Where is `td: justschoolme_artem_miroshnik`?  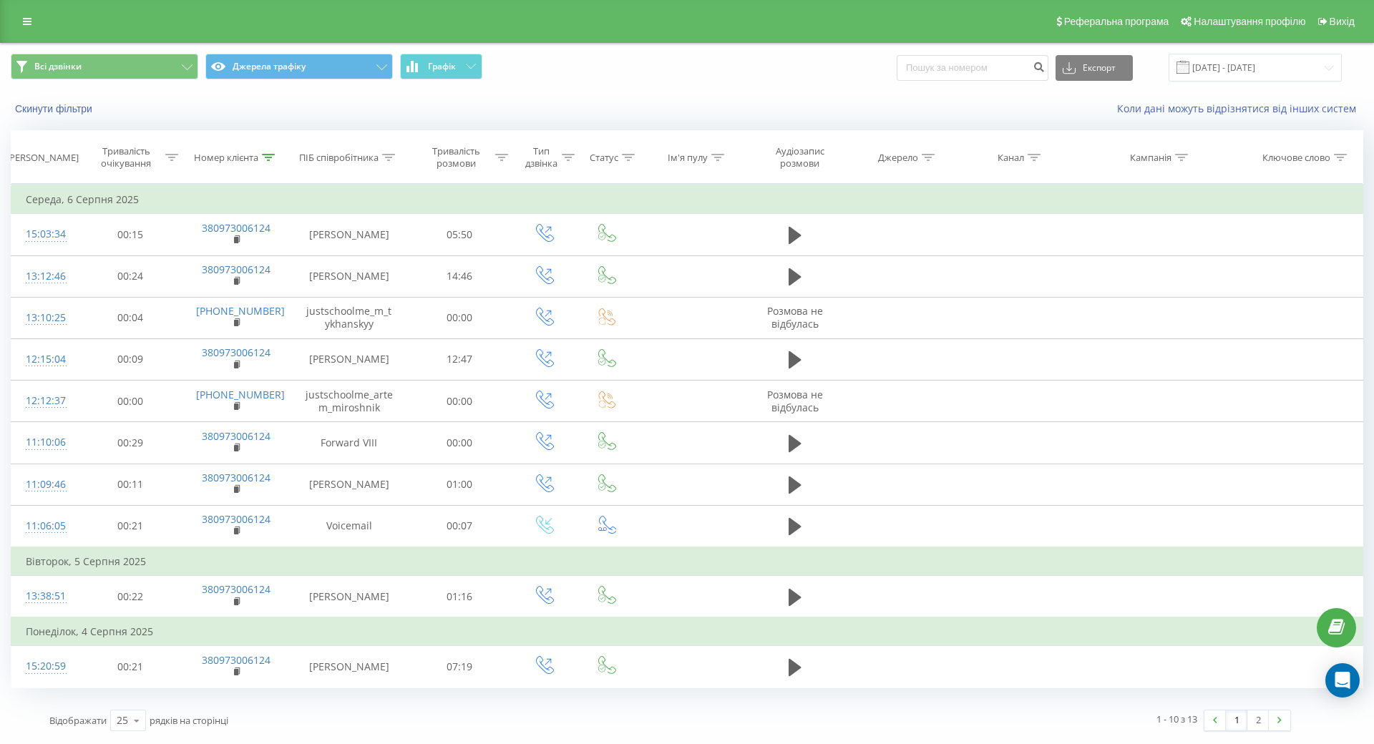 td: justschoolme_artem_miroshnik is located at coordinates (349, 402).